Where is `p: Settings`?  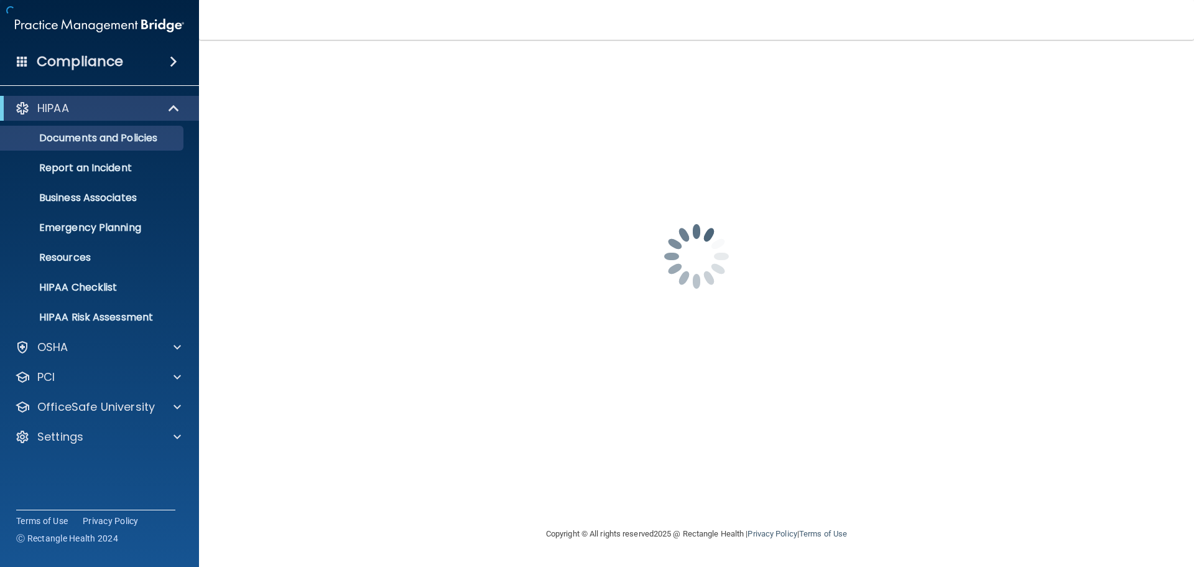 p: Settings is located at coordinates (60, 437).